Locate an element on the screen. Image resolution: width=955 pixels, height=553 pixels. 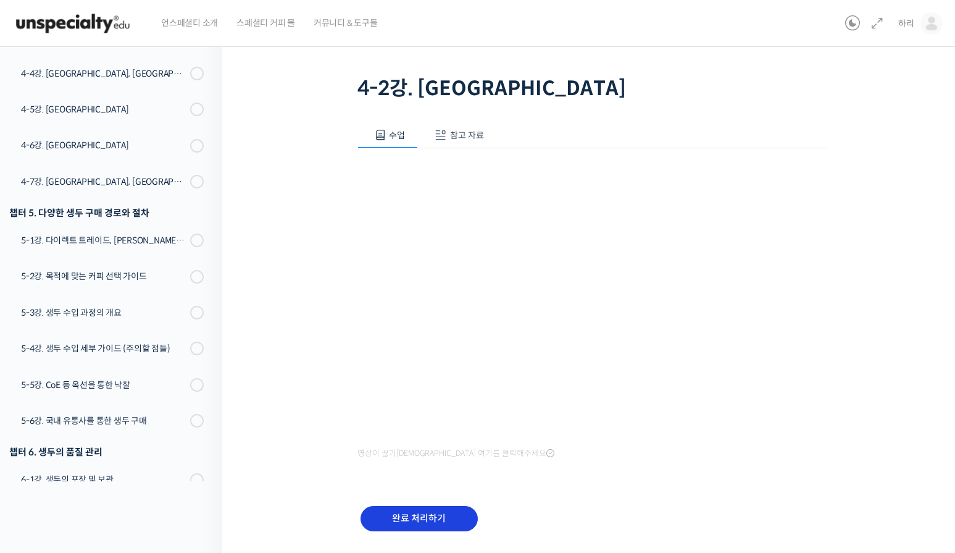
input: 완료 처리하기 is located at coordinates (419, 518).